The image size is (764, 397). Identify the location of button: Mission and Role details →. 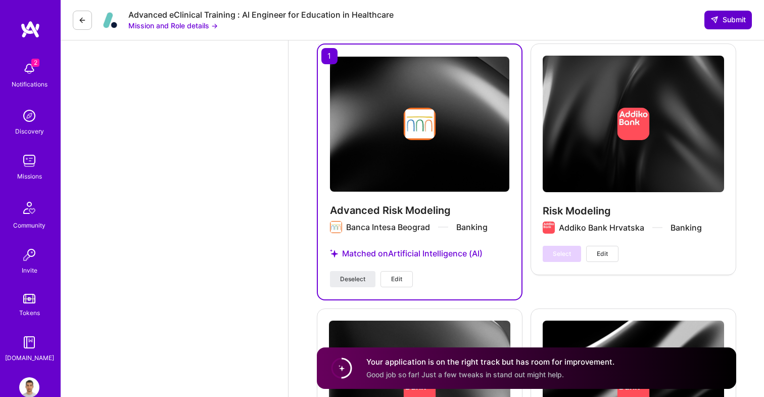
(173, 25).